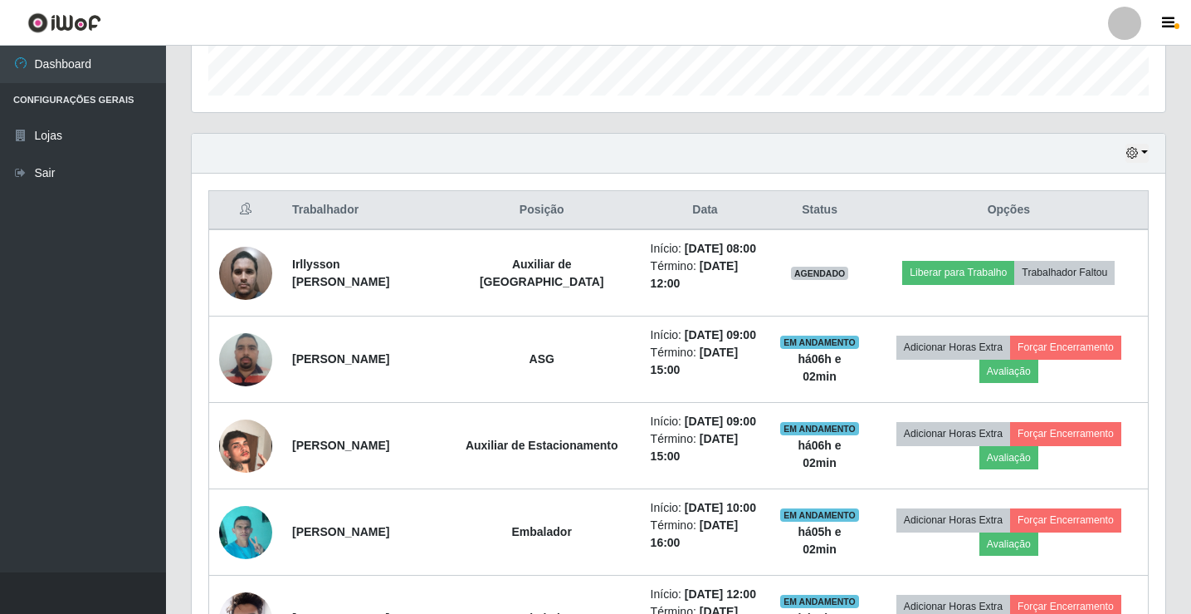 The image size is (1191, 614). What do you see at coordinates (819, 210) in the screenshot?
I see `th: Status` at bounding box center [819, 210].